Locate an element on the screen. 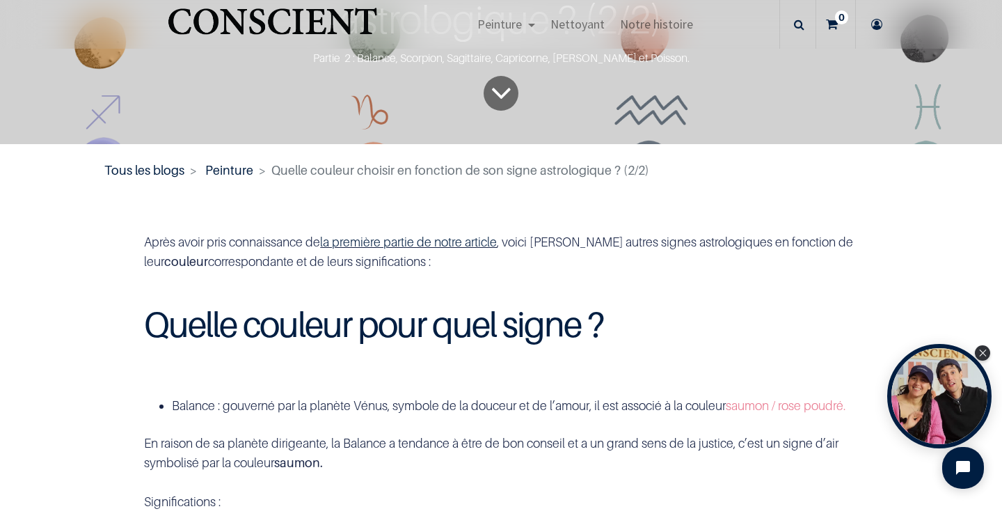  font: saumon / rose poudré. is located at coordinates (786, 405).